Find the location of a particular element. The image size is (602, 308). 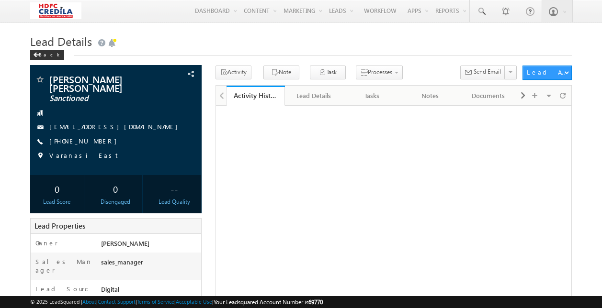

div: Disengaged is located at coordinates (115, 202).